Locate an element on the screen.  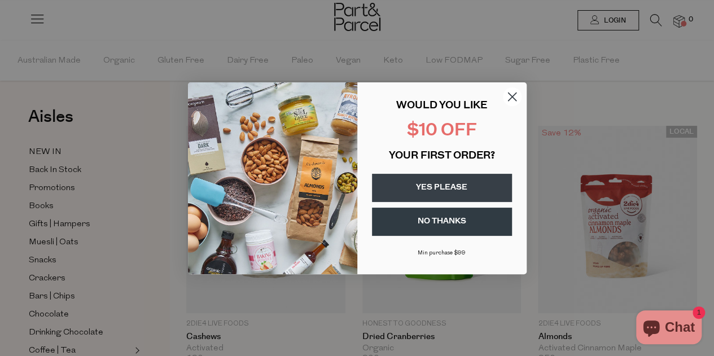
inbox-online-store-chat: Shopify online store chat is located at coordinates (669, 329).